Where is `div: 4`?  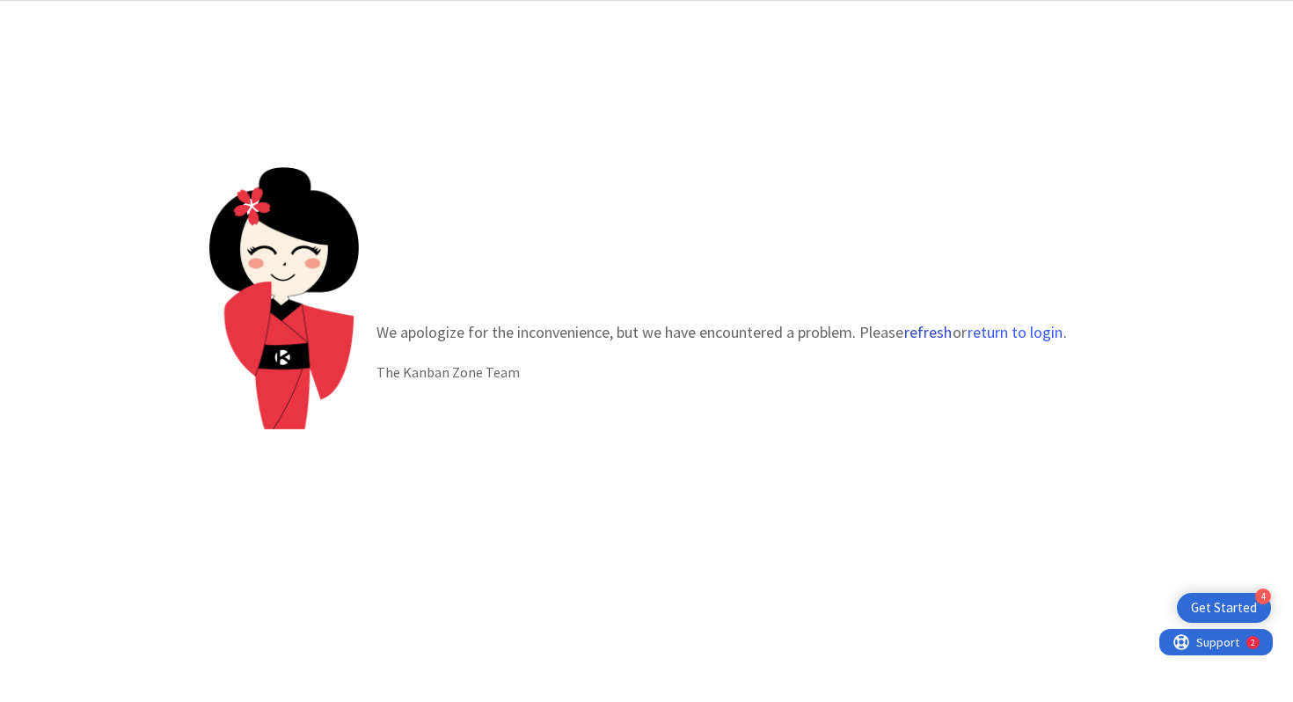
div: 4 is located at coordinates (1263, 596).